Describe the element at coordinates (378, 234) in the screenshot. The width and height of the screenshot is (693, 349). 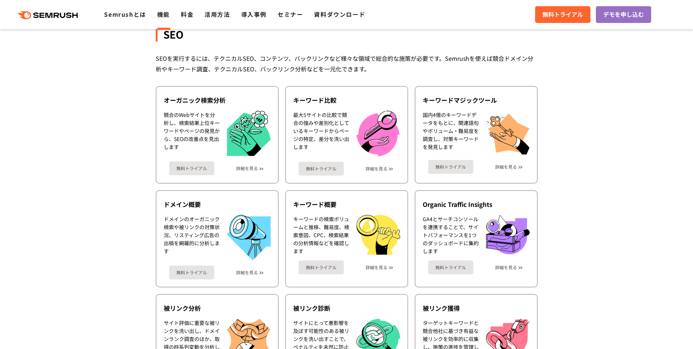
I see `img: キーワード概要` at that location.